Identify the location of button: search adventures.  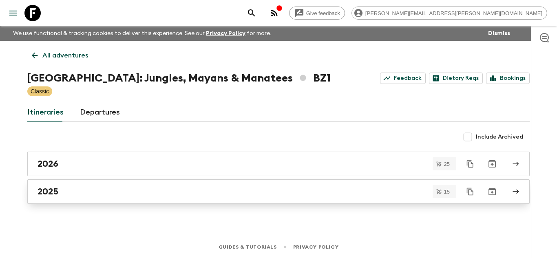
(252, 13).